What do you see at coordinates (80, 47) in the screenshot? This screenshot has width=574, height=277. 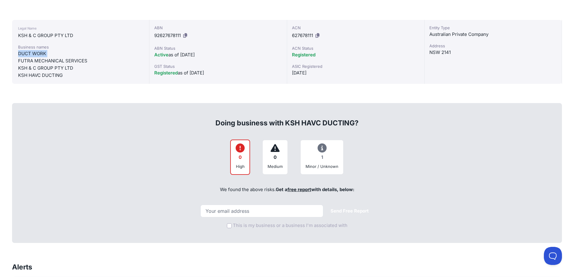 I see `div: Business names` at bounding box center [80, 47].